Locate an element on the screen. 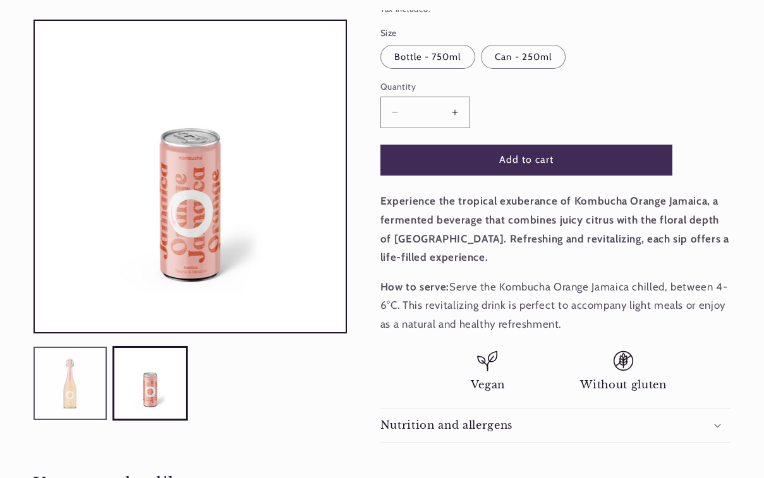 The width and height of the screenshot is (764, 478). label: Bottle - 750ml is located at coordinates (428, 57).